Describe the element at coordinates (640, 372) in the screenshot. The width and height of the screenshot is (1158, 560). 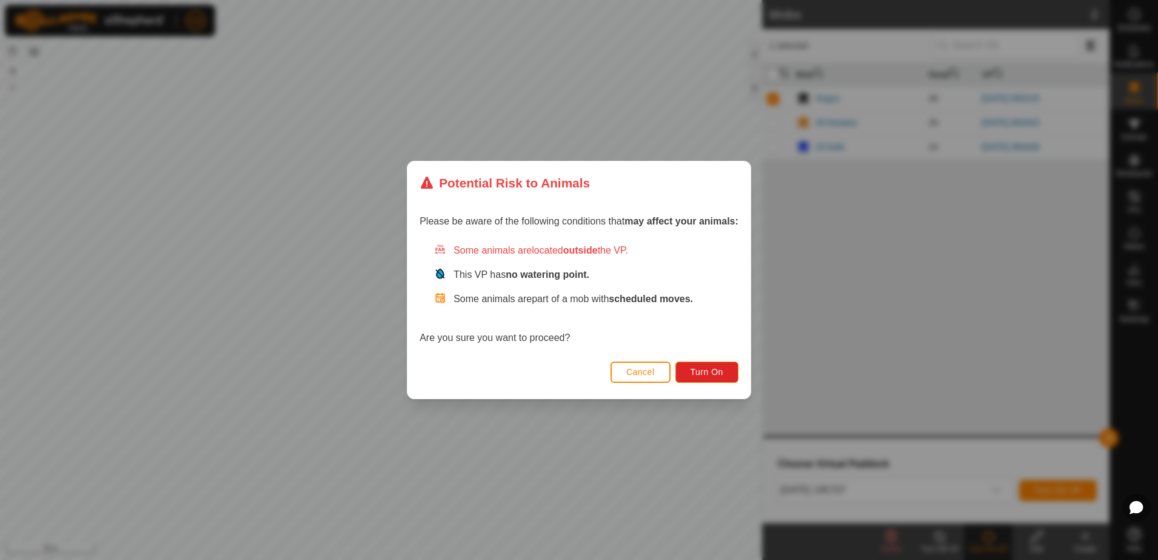
I see `button: Cancel` at that location.